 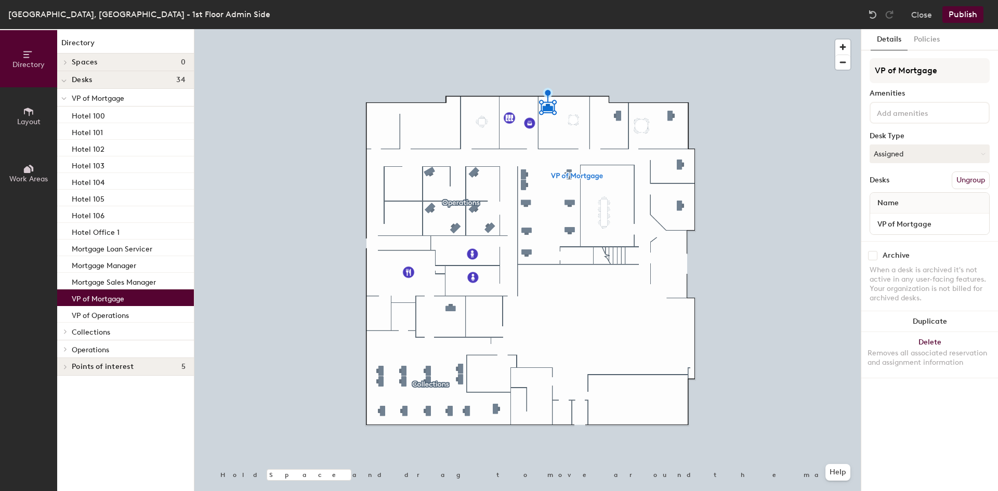 What do you see at coordinates (88, 197) in the screenshot?
I see `p: Hotel 105` at bounding box center [88, 197].